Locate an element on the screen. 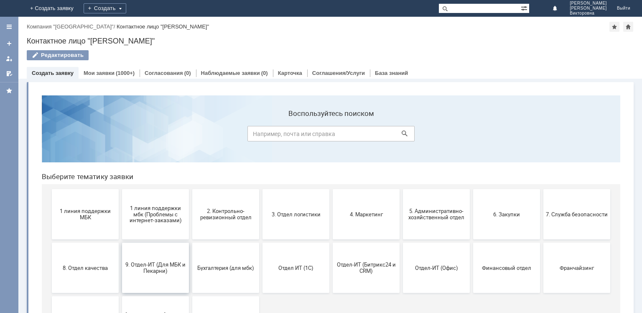 This screenshot has width=642, height=313. button: 7. Служба безопасности is located at coordinates (542, 125).